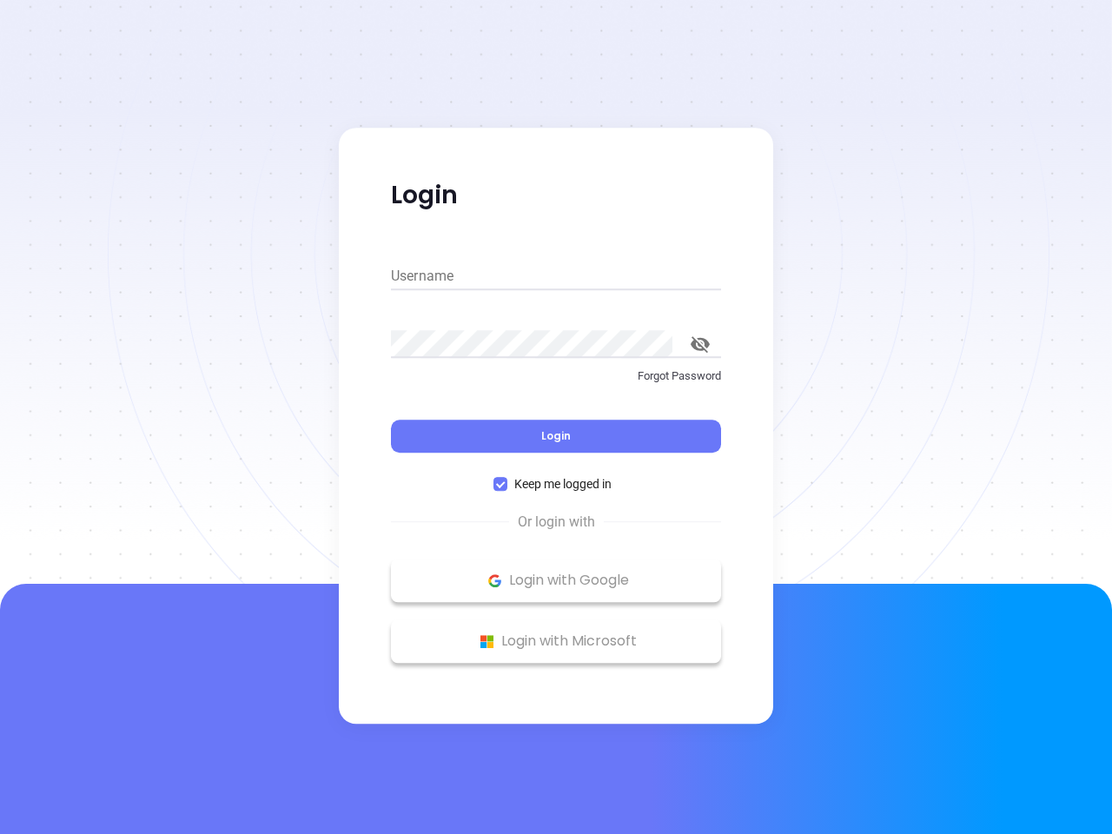 The width and height of the screenshot is (1112, 834). What do you see at coordinates (556, 580) in the screenshot?
I see `button: Google Logo Login with Google` at bounding box center [556, 580].